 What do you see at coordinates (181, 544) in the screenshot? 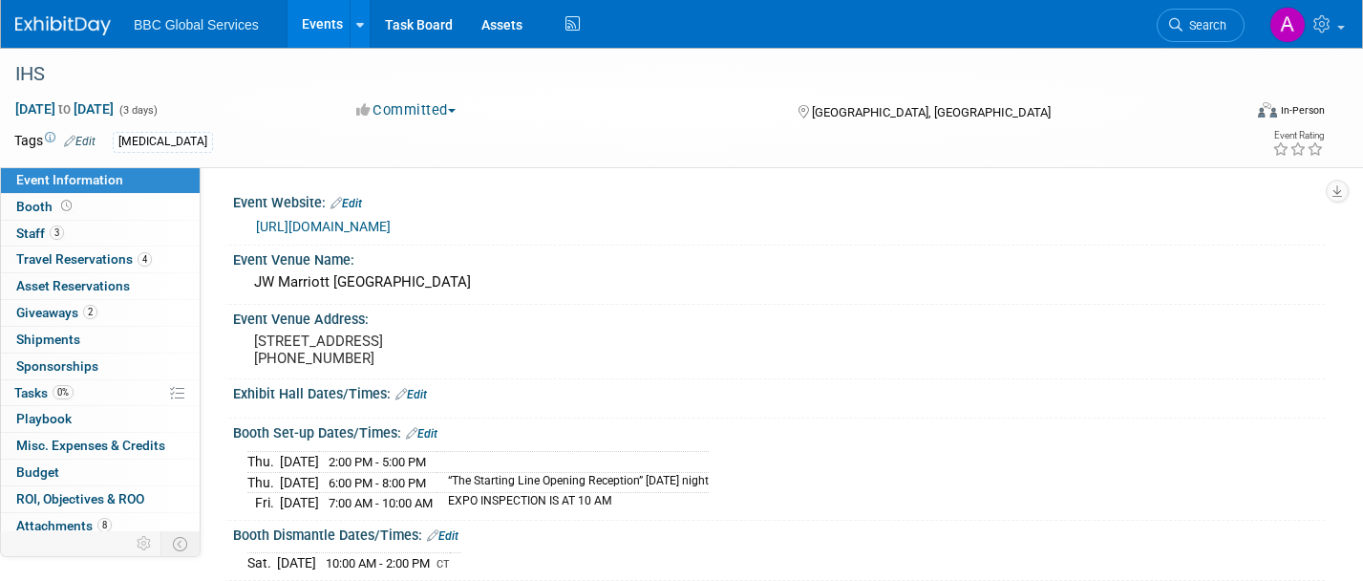
I see `td: Toggle Event Tabs` at bounding box center [181, 544].